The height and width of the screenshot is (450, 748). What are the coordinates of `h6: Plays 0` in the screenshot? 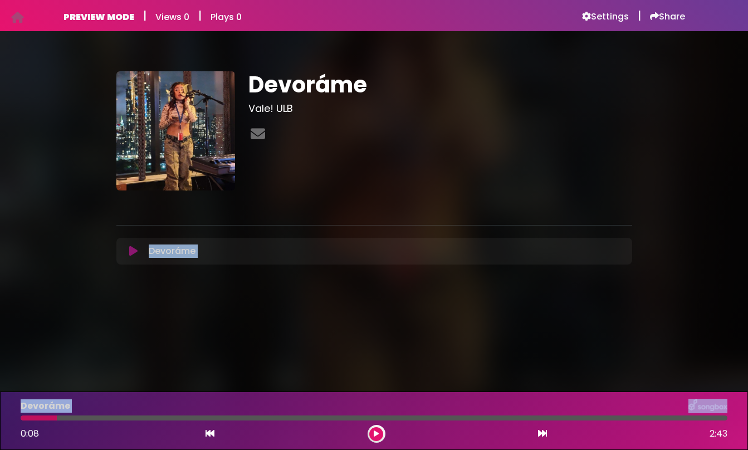 It's located at (226, 17).